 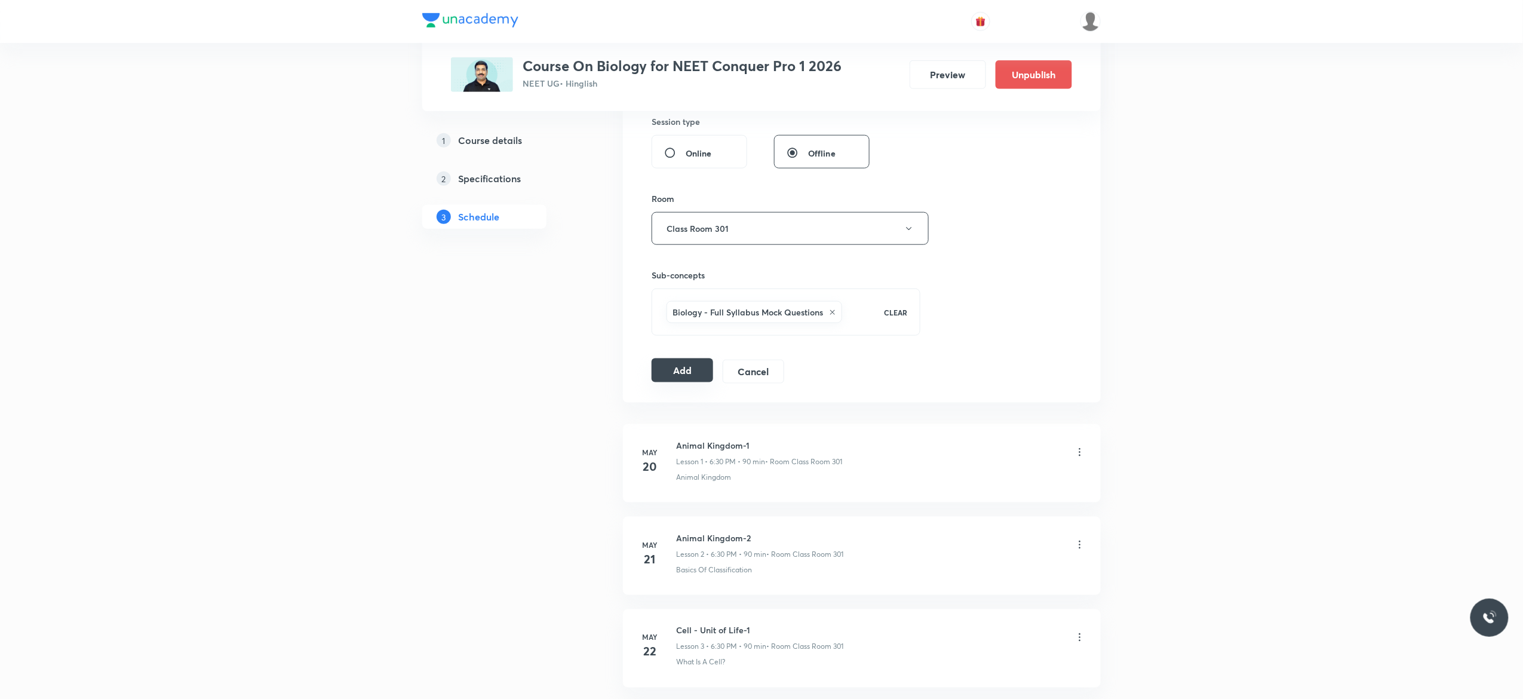 I want to click on button: Preview, so click(x=948, y=75).